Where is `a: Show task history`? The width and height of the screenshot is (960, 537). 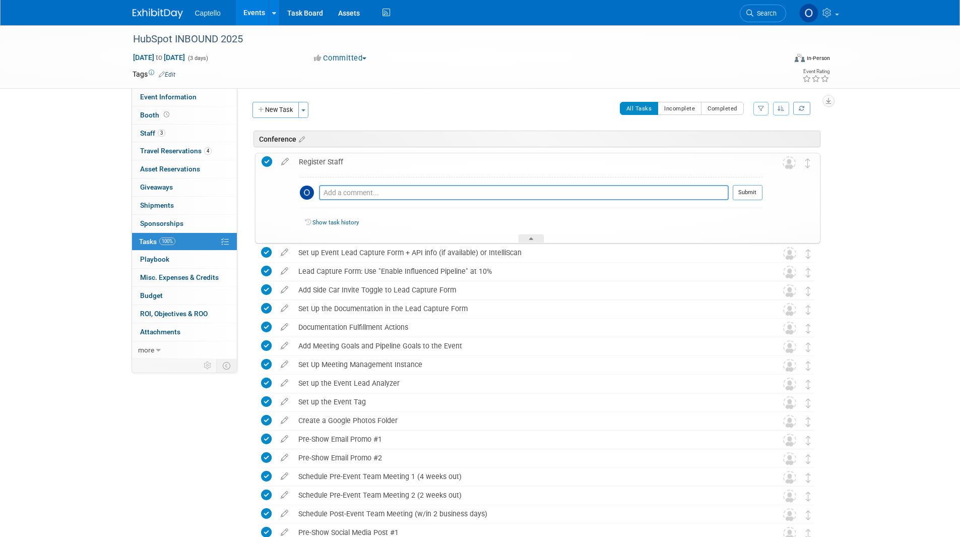 a: Show task history is located at coordinates (336, 222).